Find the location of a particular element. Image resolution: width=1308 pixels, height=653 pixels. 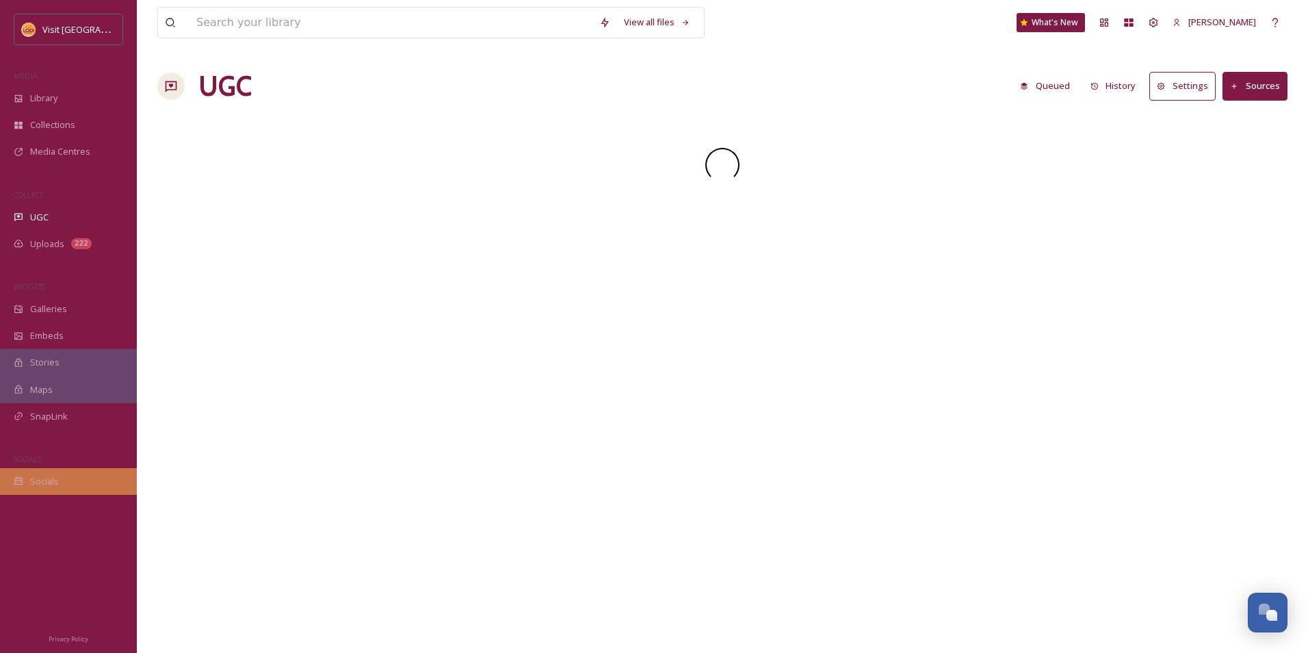

button: Queued is located at coordinates (1045, 86).